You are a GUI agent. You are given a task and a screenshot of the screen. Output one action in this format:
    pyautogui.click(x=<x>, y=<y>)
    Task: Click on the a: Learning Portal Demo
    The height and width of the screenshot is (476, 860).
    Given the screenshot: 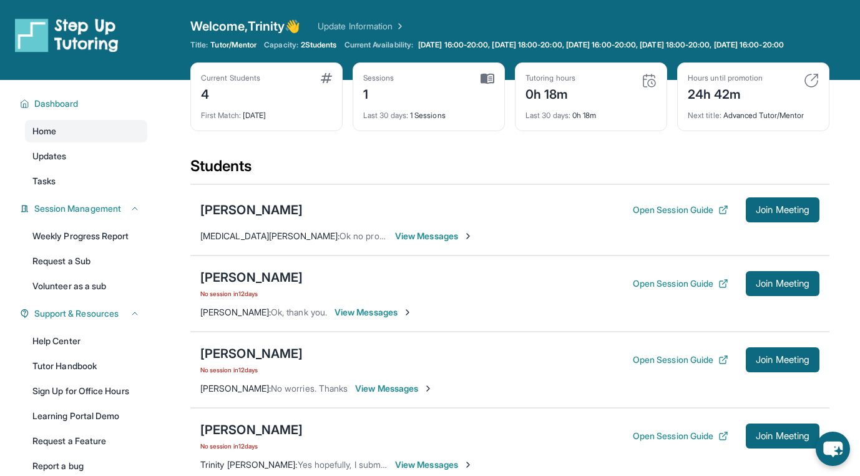 What is the action you would take?
    pyautogui.click(x=86, y=416)
    